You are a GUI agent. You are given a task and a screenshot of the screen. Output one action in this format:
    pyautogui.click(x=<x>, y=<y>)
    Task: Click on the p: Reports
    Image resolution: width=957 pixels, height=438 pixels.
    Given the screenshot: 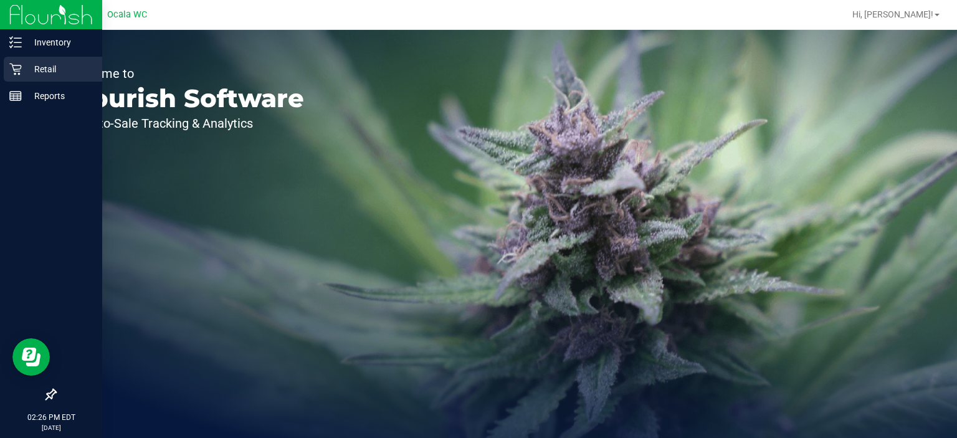 What is the action you would take?
    pyautogui.click(x=59, y=96)
    